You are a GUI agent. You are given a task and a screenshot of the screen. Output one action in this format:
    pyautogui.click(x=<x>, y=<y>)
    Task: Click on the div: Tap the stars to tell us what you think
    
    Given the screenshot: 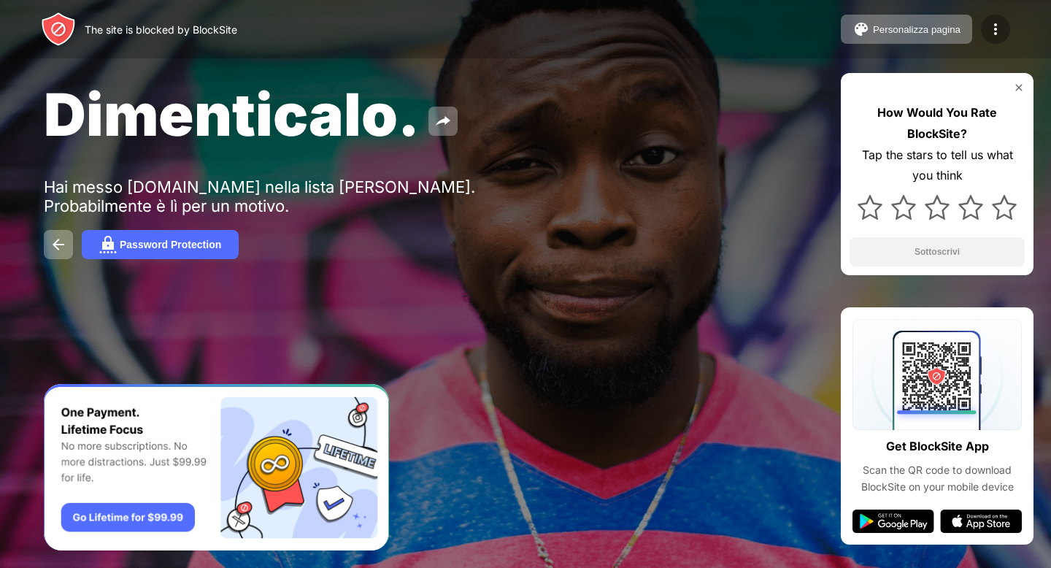 What is the action you would take?
    pyautogui.click(x=937, y=166)
    